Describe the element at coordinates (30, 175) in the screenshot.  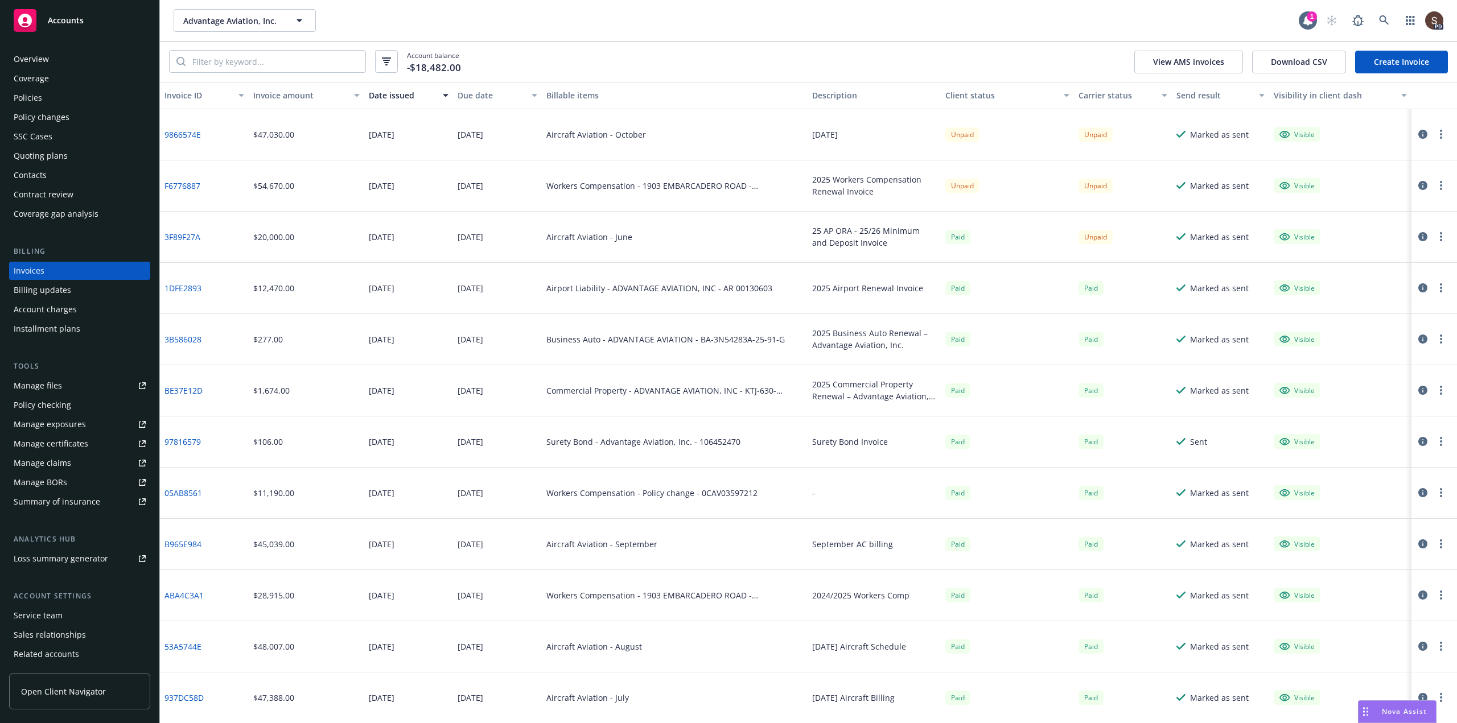
I see `div: Contacts` at that location.